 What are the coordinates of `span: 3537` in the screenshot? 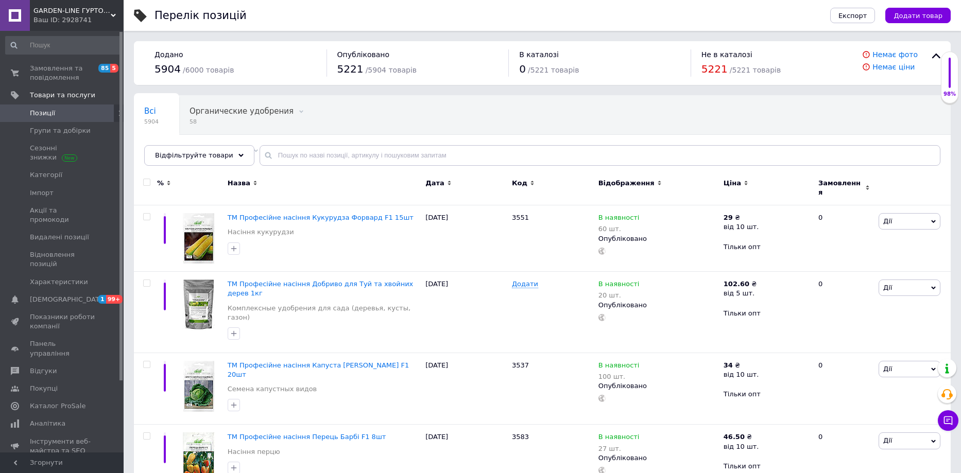 It's located at (520, 365).